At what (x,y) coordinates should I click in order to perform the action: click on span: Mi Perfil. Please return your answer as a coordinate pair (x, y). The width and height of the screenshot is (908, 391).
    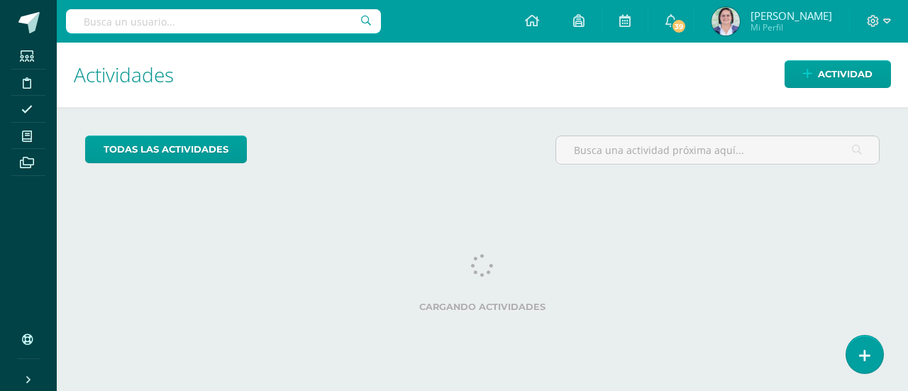
    Looking at the image, I should click on (791, 27).